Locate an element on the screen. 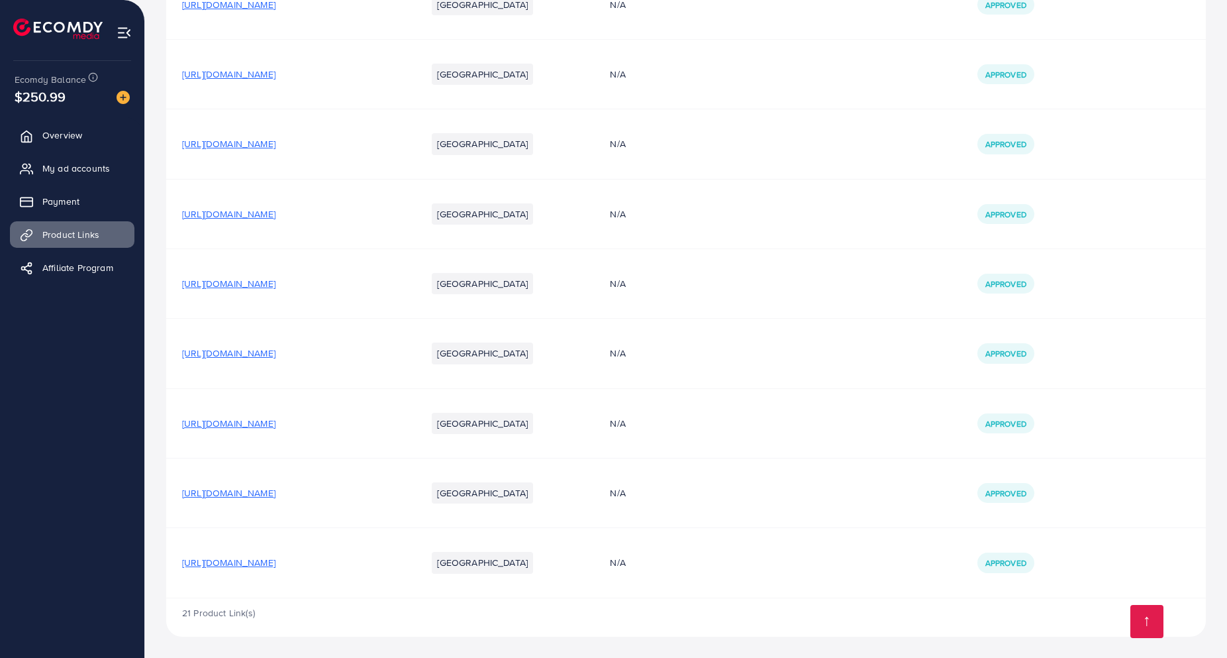 Image resolution: width=1227 pixels, height=658 pixels. img: menu is located at coordinates (124, 32).